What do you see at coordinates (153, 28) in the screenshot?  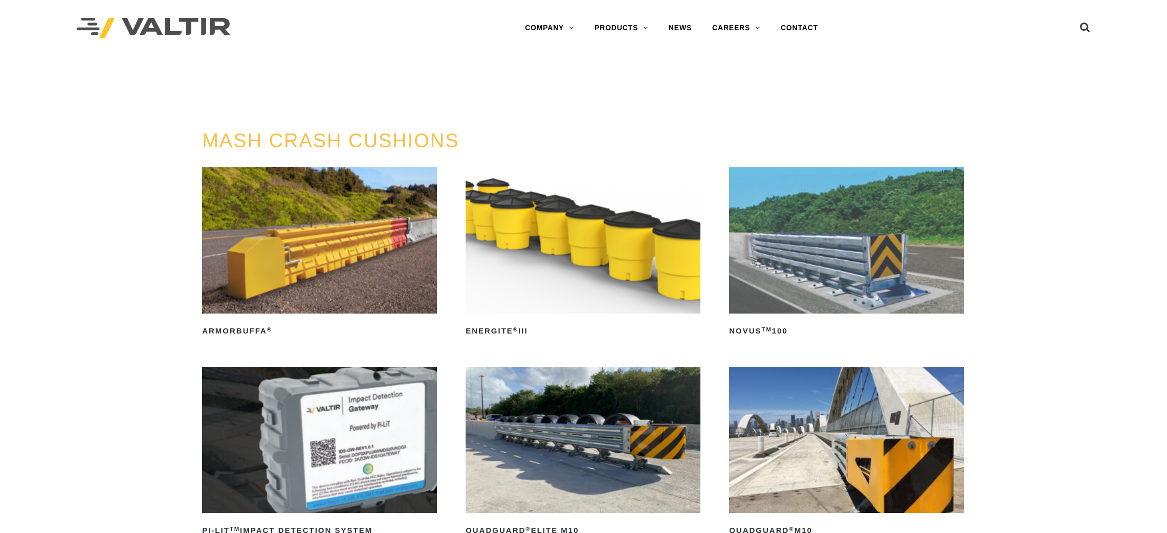 I see `img: Valtir` at bounding box center [153, 28].